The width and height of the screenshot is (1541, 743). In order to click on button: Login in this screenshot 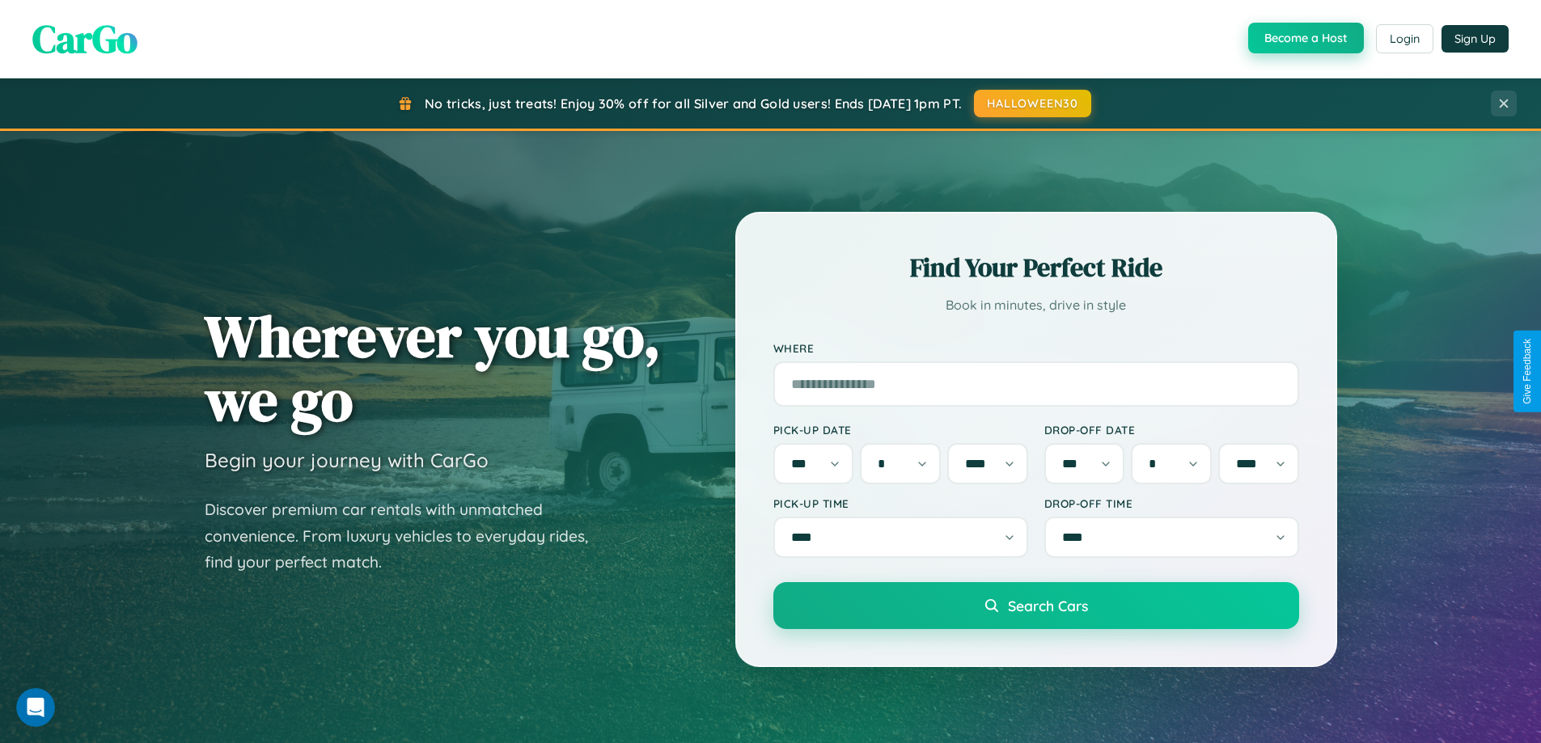, I will do `click(1404, 39)`.